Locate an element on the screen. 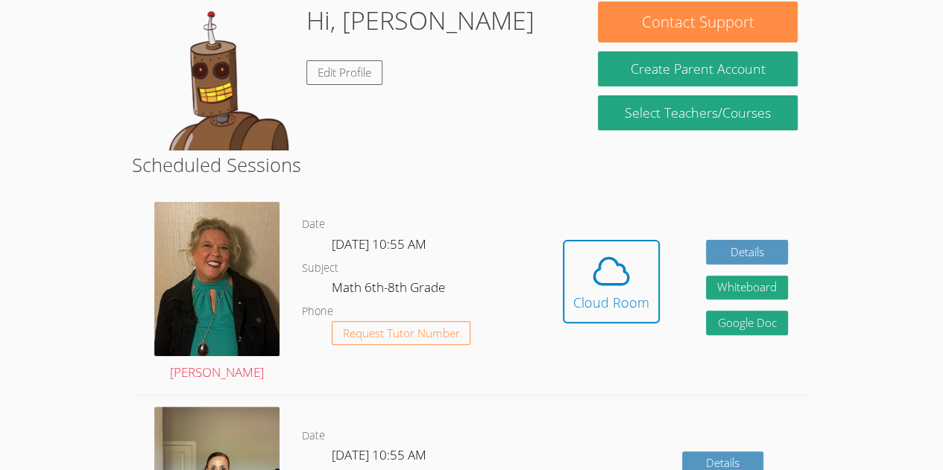  a: Details is located at coordinates (747, 252).